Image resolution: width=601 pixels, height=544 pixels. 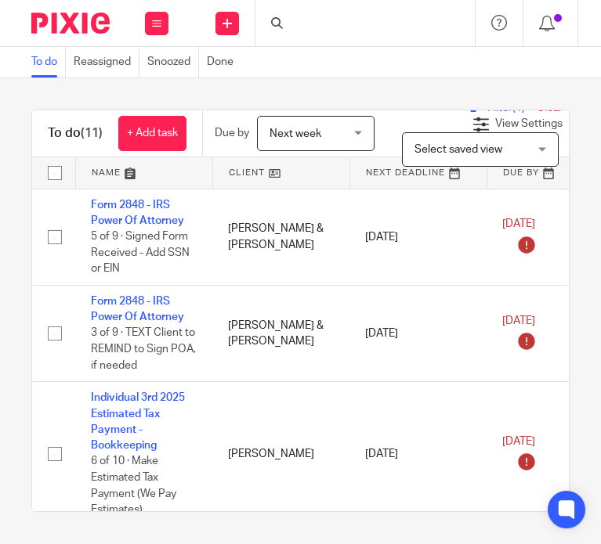 What do you see at coordinates (140, 252) in the screenshot?
I see `span: 5 of 9 · Signed Form Received - Add SSN or EIN` at bounding box center [140, 252].